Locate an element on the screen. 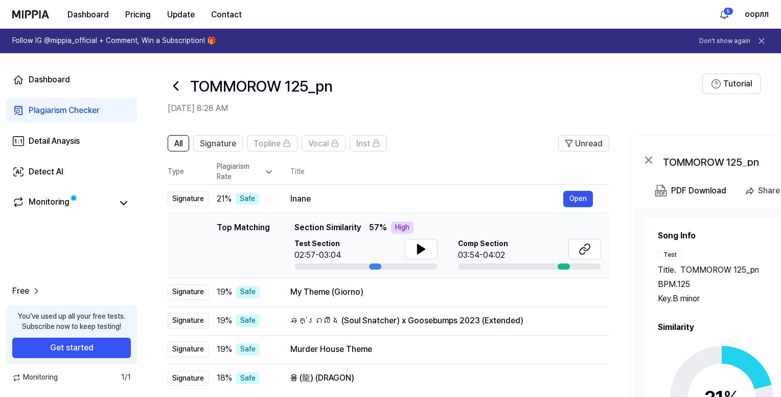 This screenshot has width=781, height=397. span: 18 % is located at coordinates (224, 378).